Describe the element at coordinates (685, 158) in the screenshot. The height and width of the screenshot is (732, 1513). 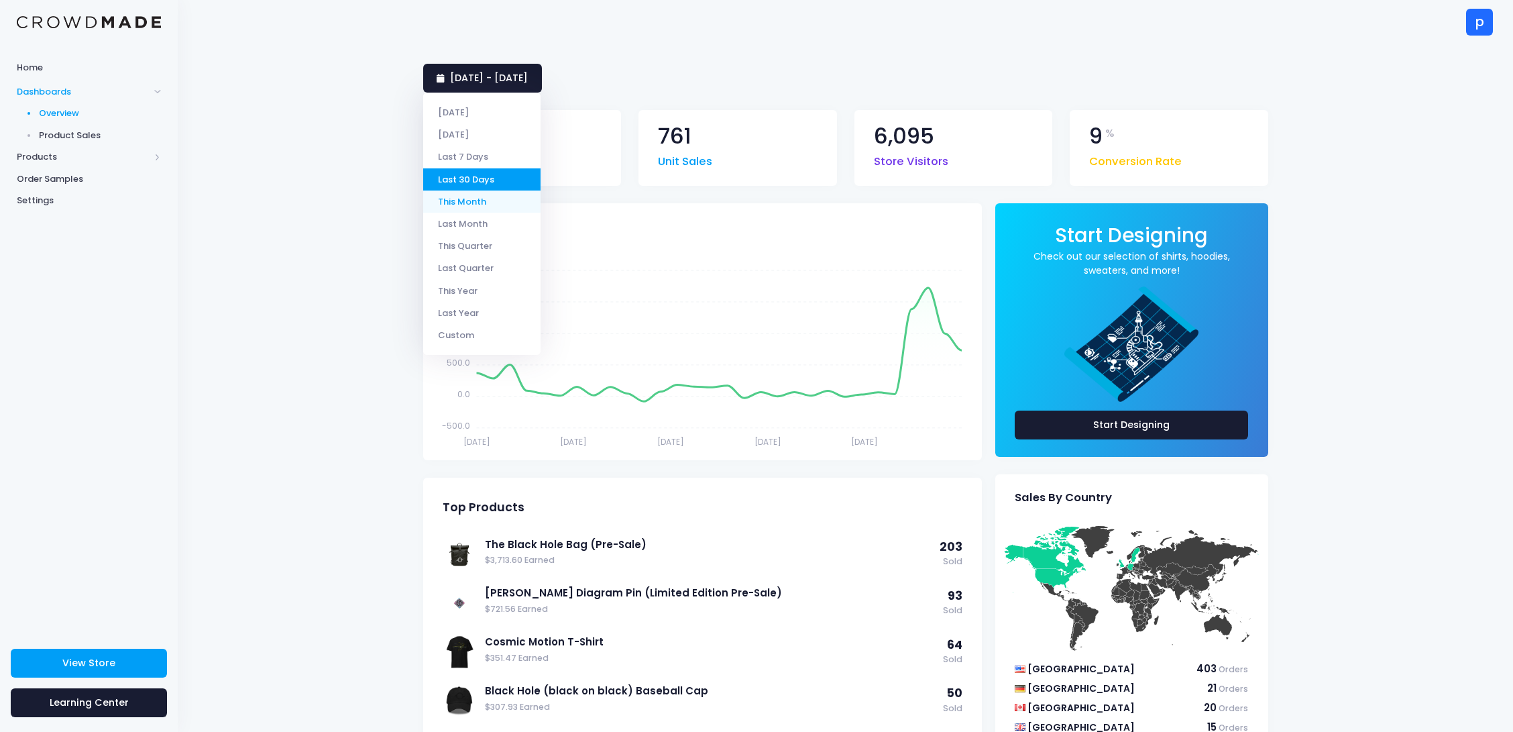
I see `span: Unit Sales` at that location.